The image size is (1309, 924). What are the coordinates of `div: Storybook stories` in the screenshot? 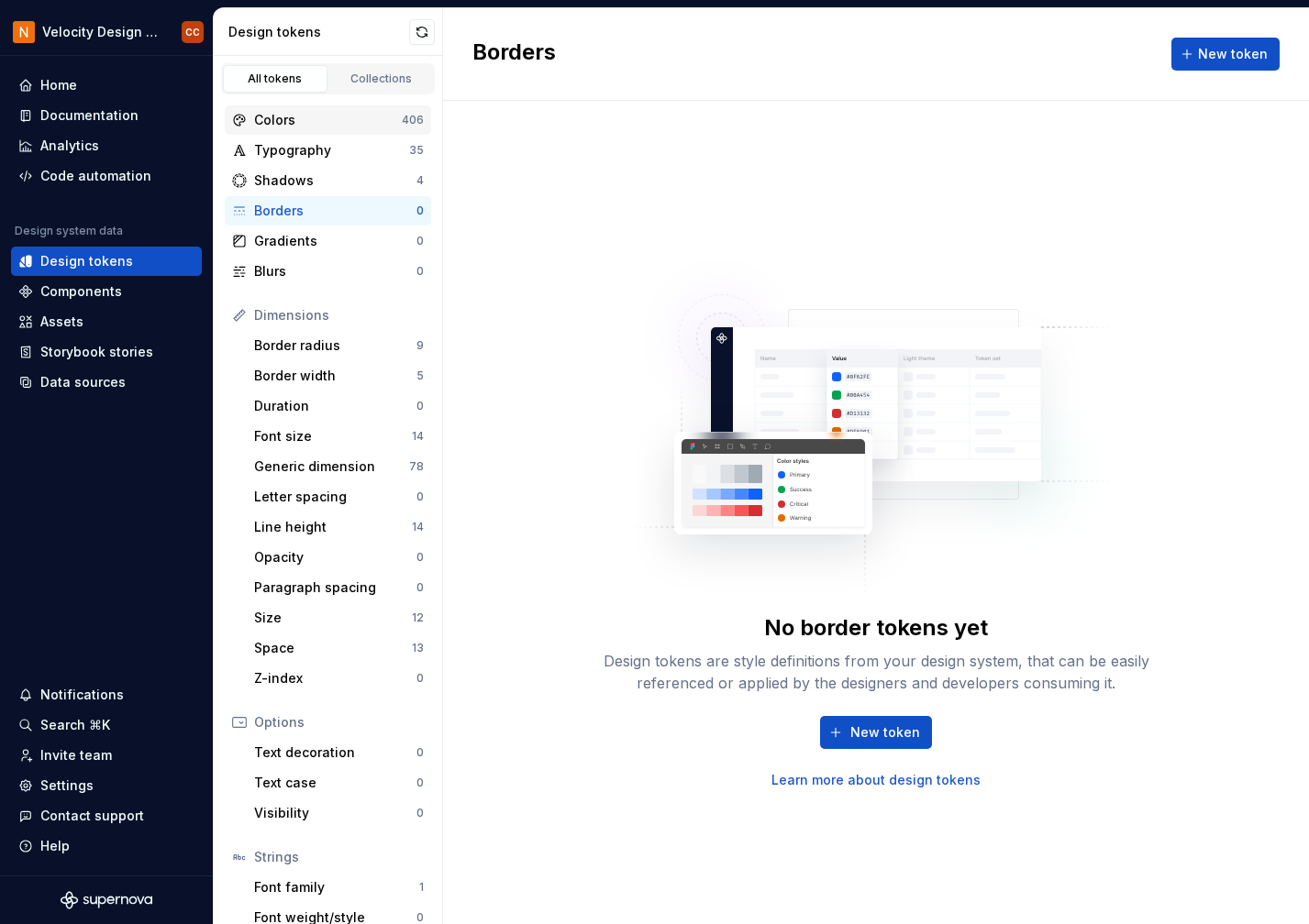 It's located at (97, 352).